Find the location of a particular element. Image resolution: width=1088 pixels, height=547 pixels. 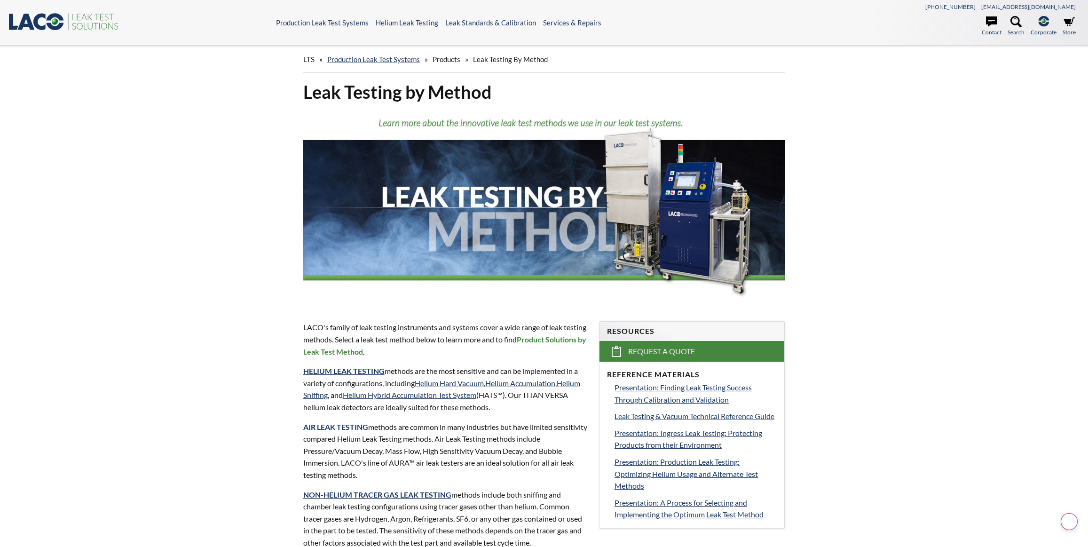

span: Leak Testing & Vacuum Technical Reference Guide is located at coordinates (694, 415).